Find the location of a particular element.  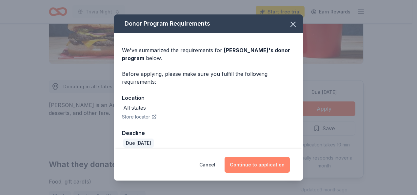

button: Cancel is located at coordinates (207, 165).